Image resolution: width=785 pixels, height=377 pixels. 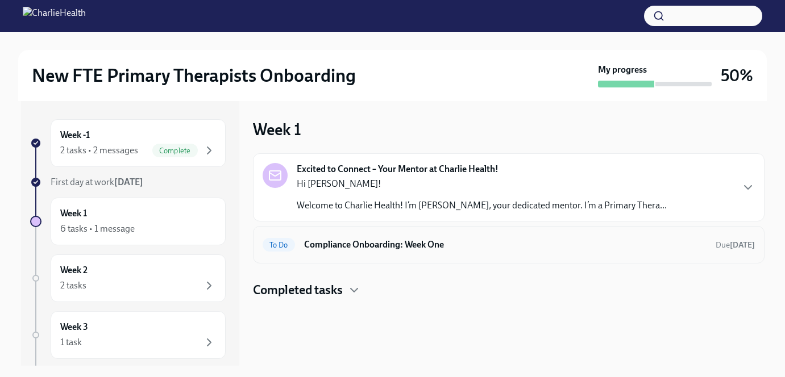 I want to click on h6: Week -1, so click(x=75, y=135).